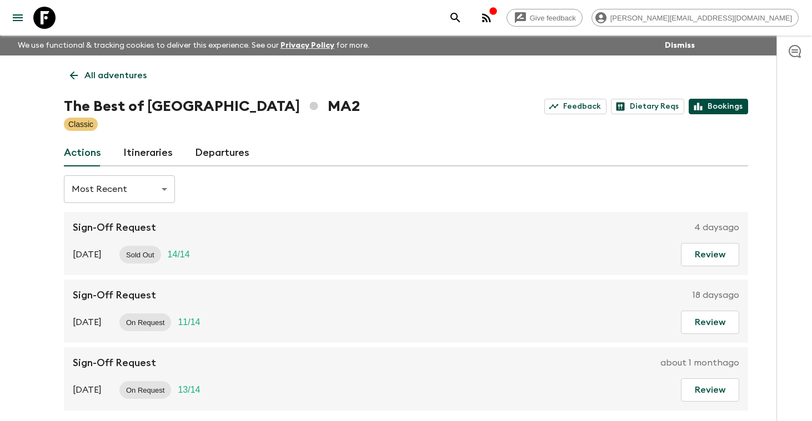 Image resolution: width=812 pixels, height=421 pixels. Describe the element at coordinates (82, 153) in the screenshot. I see `a: Actions` at that location.